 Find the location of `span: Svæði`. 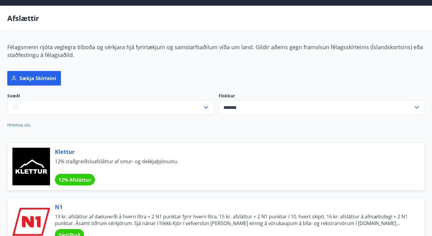

span: Svæði is located at coordinates (110, 97).